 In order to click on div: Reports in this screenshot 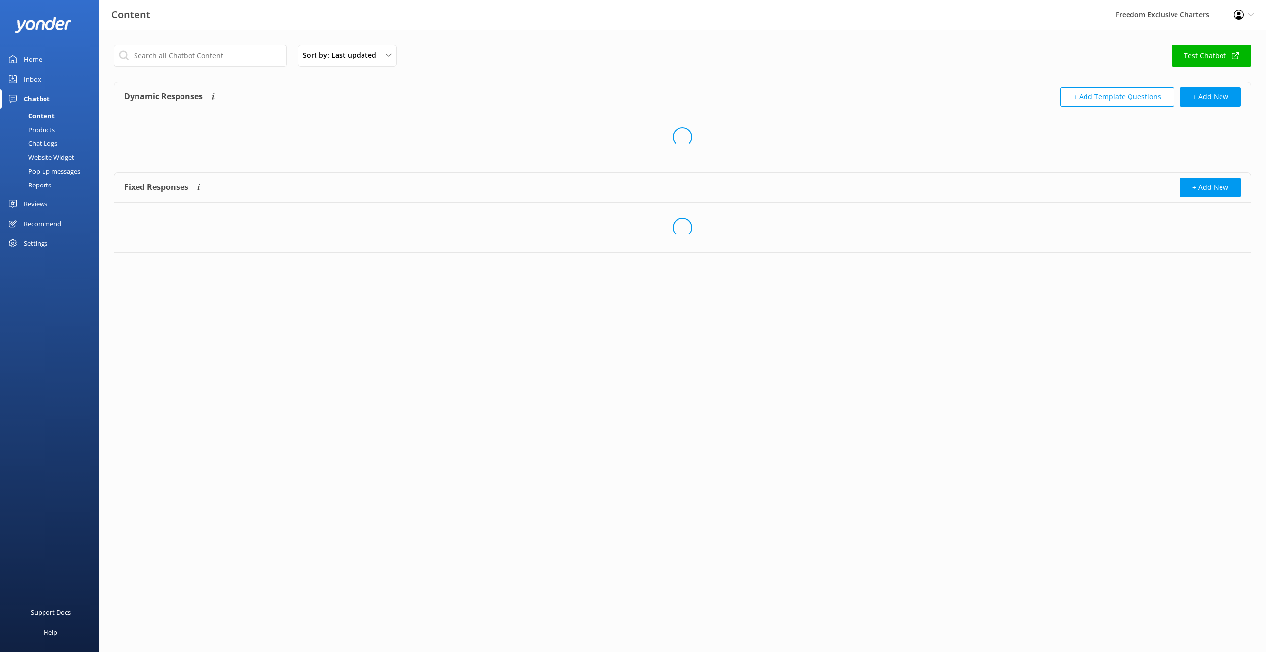, I will do `click(29, 185)`.